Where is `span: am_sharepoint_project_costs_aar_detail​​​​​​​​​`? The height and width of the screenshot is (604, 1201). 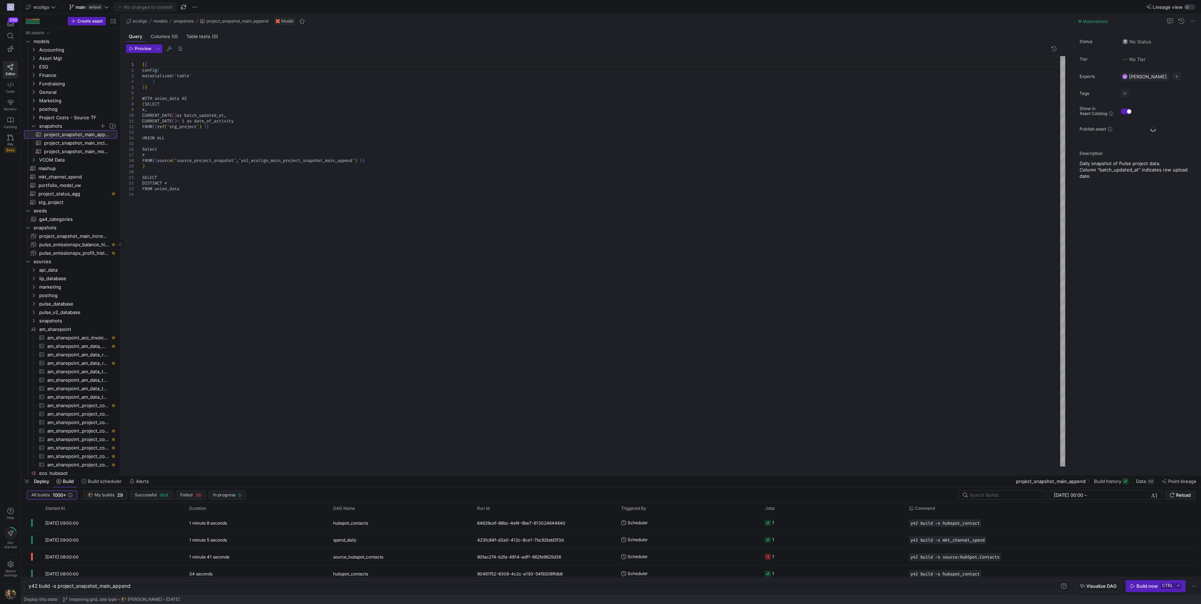
span: am_sharepoint_project_costs_aar_detail​​​​​​​​​ is located at coordinates (78, 405).